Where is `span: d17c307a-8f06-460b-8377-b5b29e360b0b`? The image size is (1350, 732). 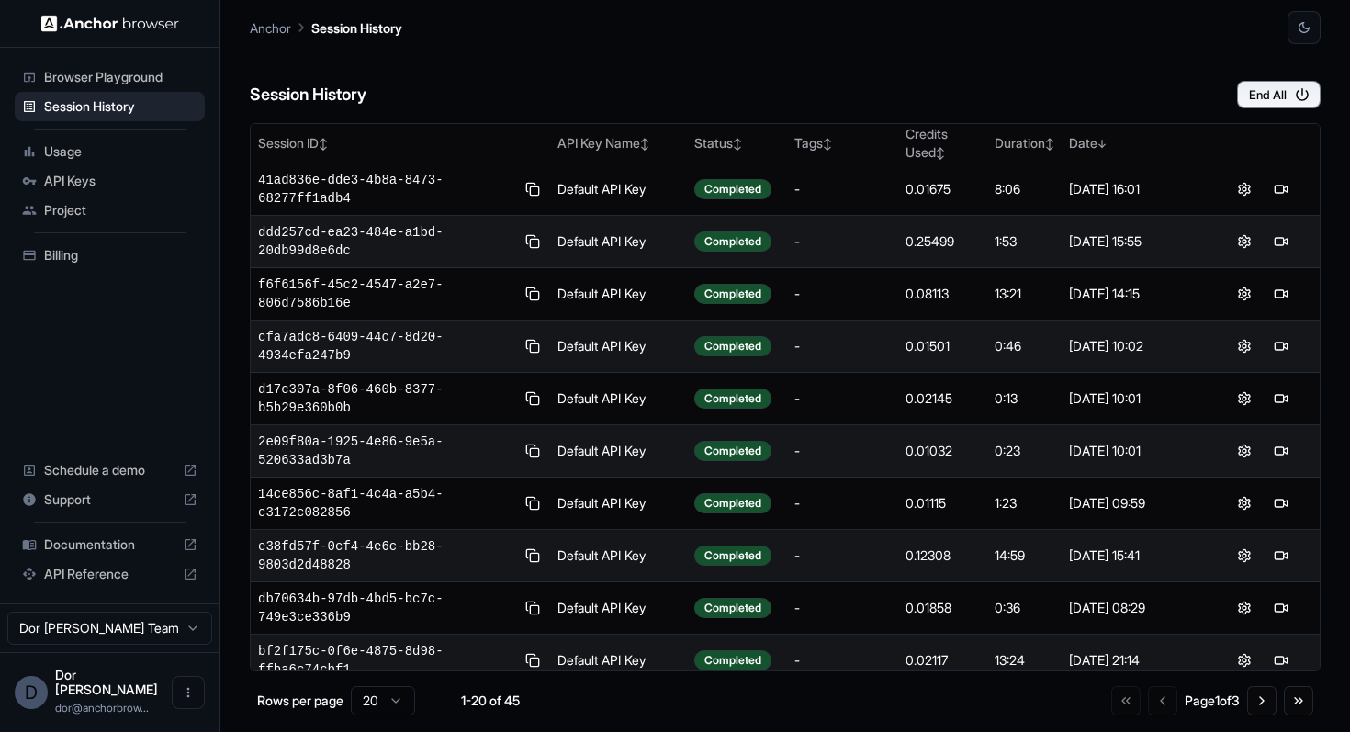 span: d17c307a-8f06-460b-8377-b5b29e360b0b is located at coordinates (387, 399).